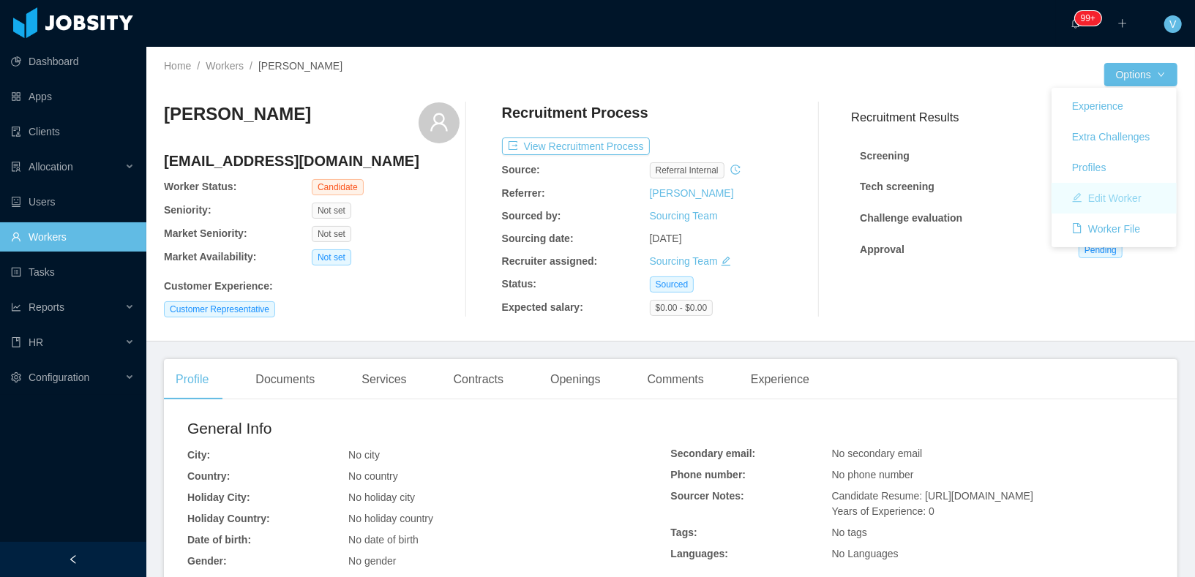  Describe the element at coordinates (681, 308) in the screenshot. I see `span: $0.00 - $0.00` at that location.